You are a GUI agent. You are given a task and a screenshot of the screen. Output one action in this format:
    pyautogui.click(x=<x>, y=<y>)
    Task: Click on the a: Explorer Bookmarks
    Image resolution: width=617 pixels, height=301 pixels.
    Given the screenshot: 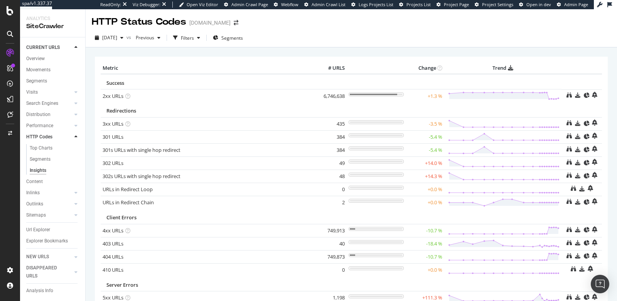 What is the action you would take?
    pyautogui.click(x=53, y=241)
    